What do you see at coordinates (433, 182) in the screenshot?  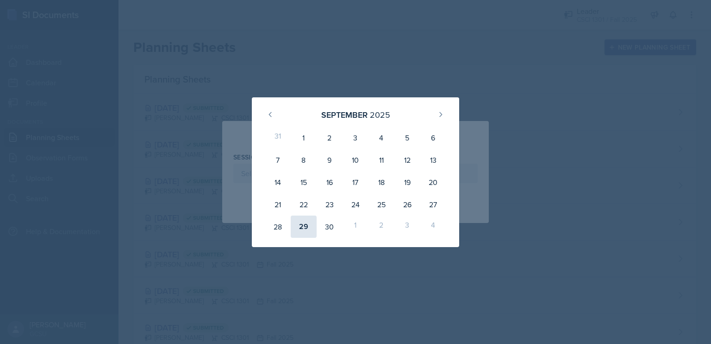 I see `div: 20` at bounding box center [433, 182].